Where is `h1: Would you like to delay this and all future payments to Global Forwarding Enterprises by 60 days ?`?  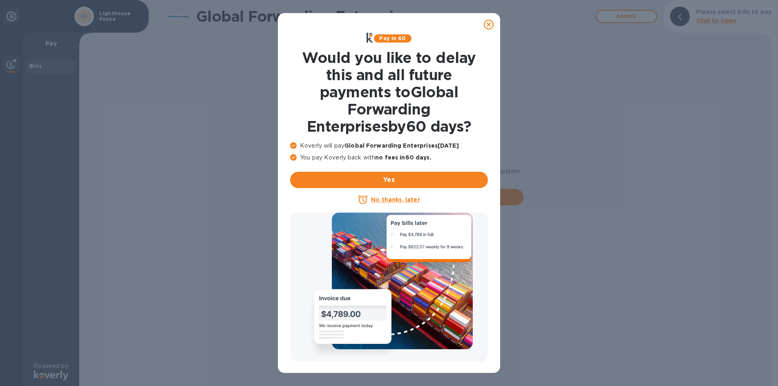 h1: Would you like to delay this and all future payments to Global Forwarding Enterprises by 60 days ? is located at coordinates (389, 92).